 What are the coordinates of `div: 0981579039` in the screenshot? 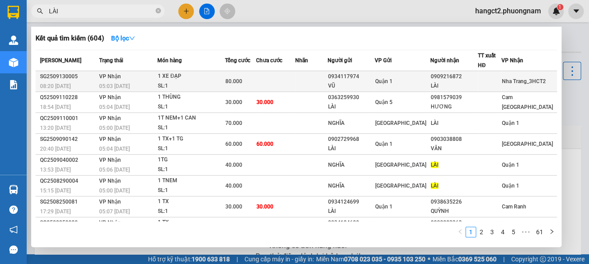 It's located at (454, 97).